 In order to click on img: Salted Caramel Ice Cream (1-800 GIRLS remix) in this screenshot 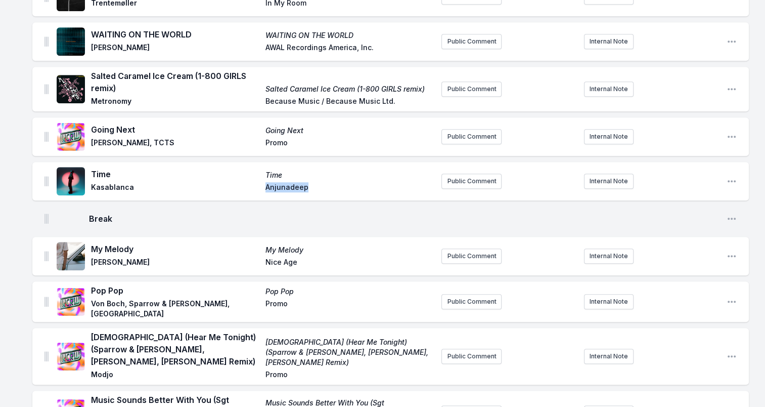, I will do `click(71, 89)`.